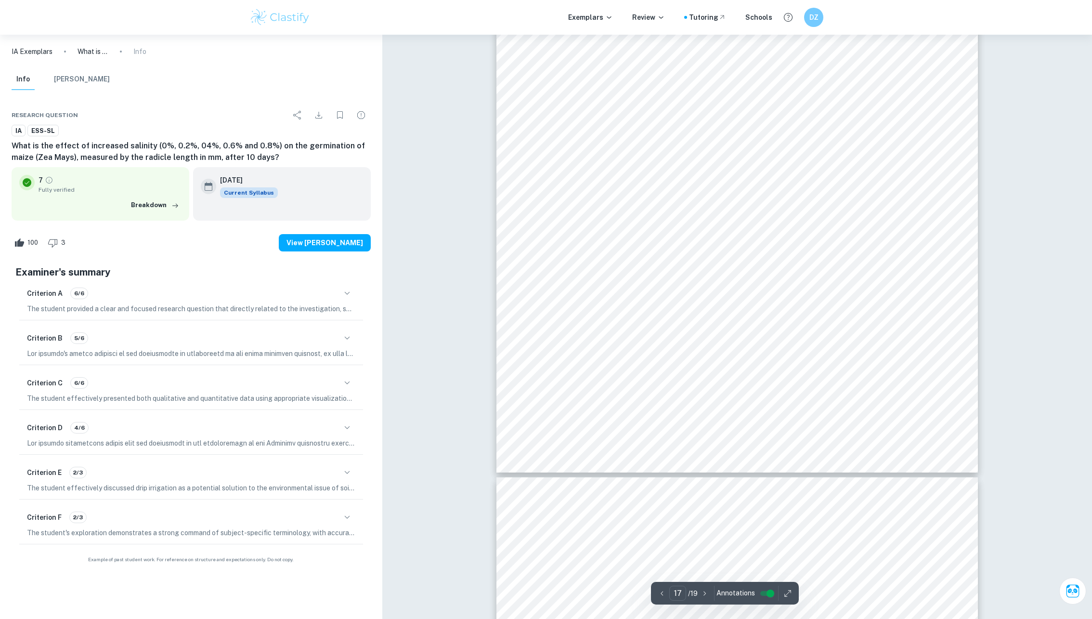 This screenshot has height=619, width=1092. I want to click on span: resources, and in some cases, combining drip irrigation with other salinity management, so click(724, 131).